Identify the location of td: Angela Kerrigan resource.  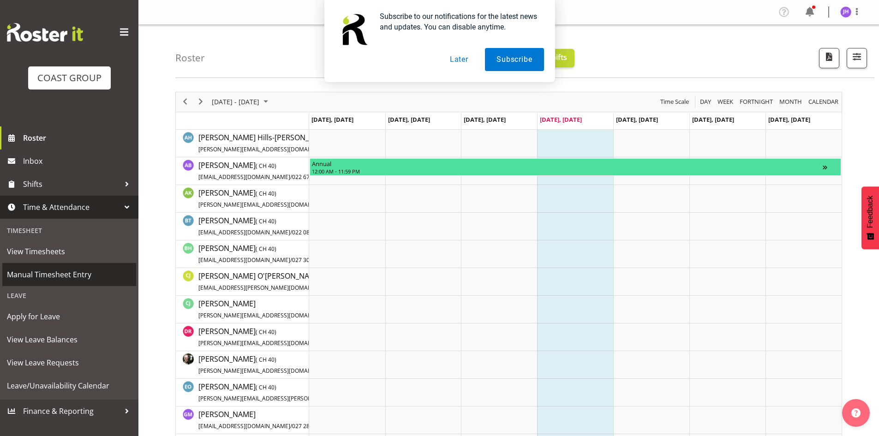
(242, 199).